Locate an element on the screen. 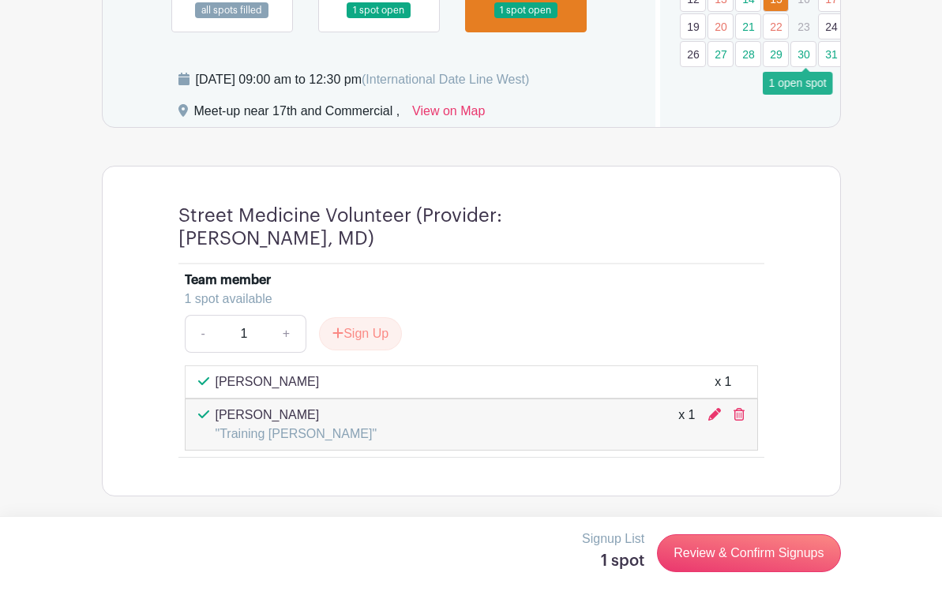 Image resolution: width=942 pixels, height=595 pixels. a: 19 is located at coordinates (693, 26).